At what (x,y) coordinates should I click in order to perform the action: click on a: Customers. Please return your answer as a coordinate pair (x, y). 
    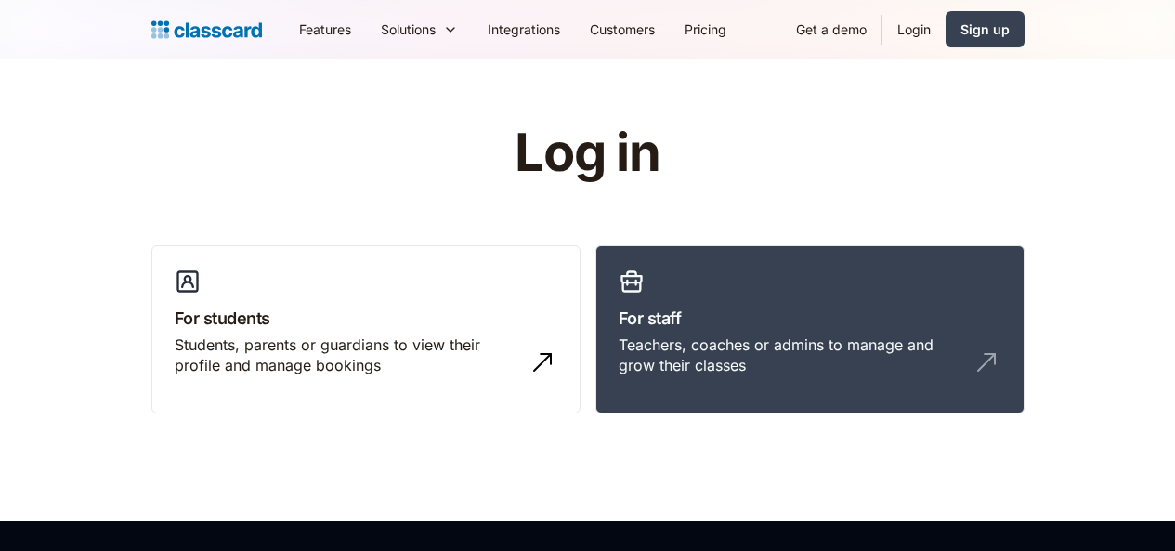
    Looking at the image, I should click on (622, 29).